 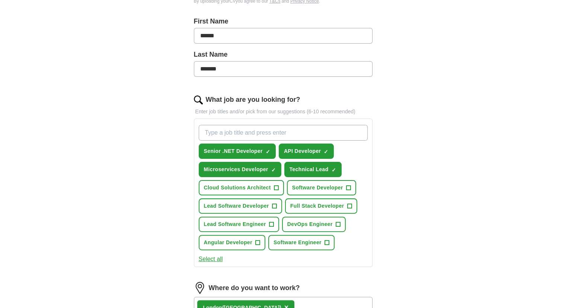 I want to click on span: Senior .NET Developer, so click(x=233, y=151).